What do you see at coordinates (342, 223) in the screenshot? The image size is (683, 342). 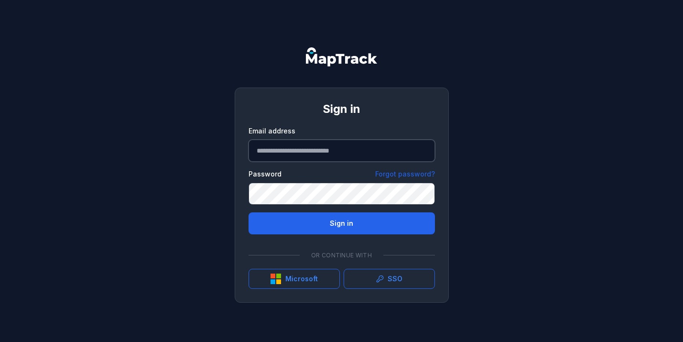 I see `button: Sign in` at bounding box center [342, 223].